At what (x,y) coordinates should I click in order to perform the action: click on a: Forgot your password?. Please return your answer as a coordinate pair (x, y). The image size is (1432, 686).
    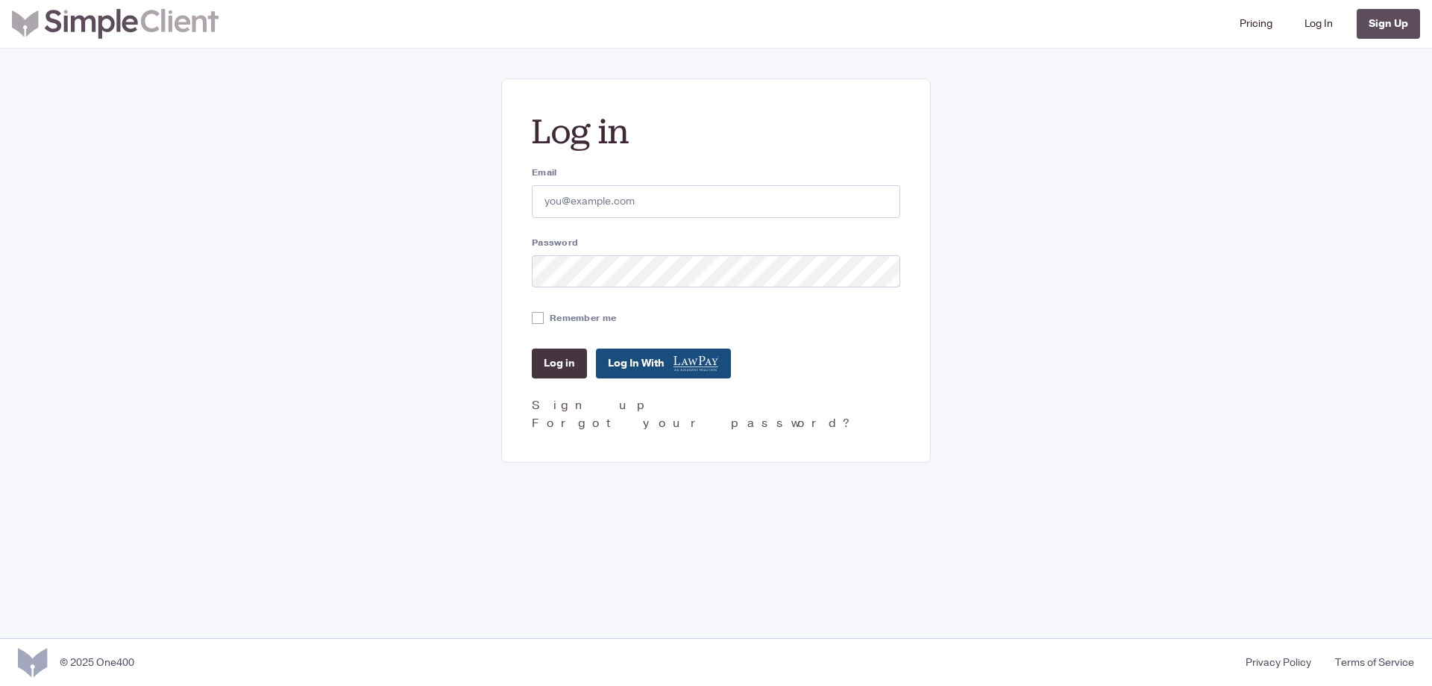
    Looking at the image, I should click on (693, 423).